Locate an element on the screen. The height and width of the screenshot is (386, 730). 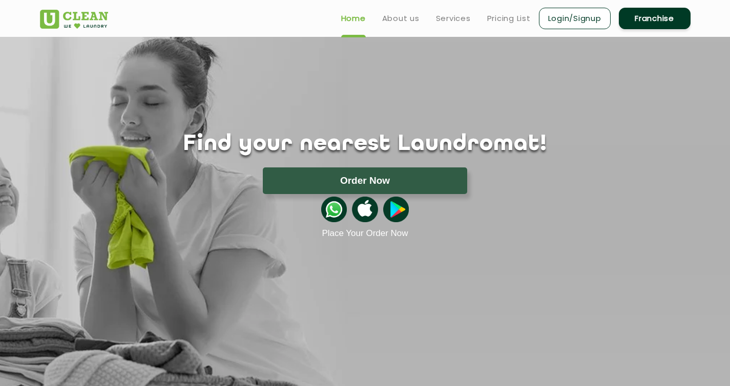
img: playstoreicon.png is located at coordinates (396, 209).